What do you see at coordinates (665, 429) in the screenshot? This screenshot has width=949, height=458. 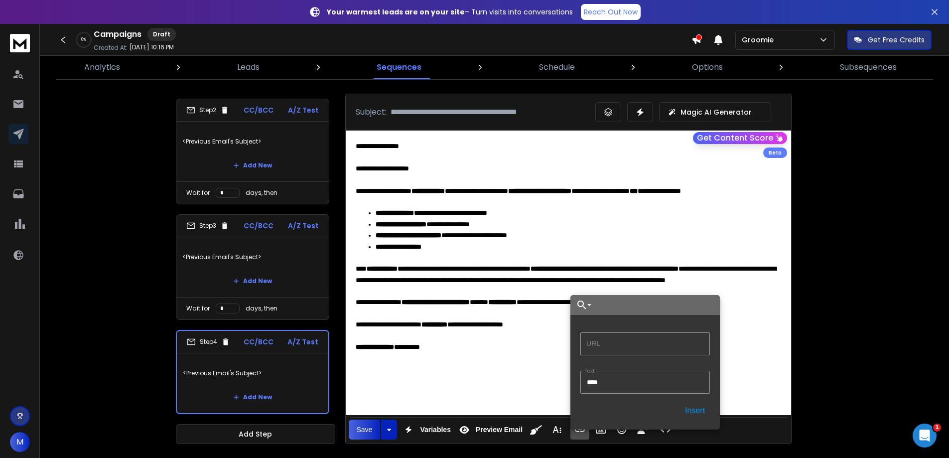 I see `button: Code View` at bounding box center [665, 429].